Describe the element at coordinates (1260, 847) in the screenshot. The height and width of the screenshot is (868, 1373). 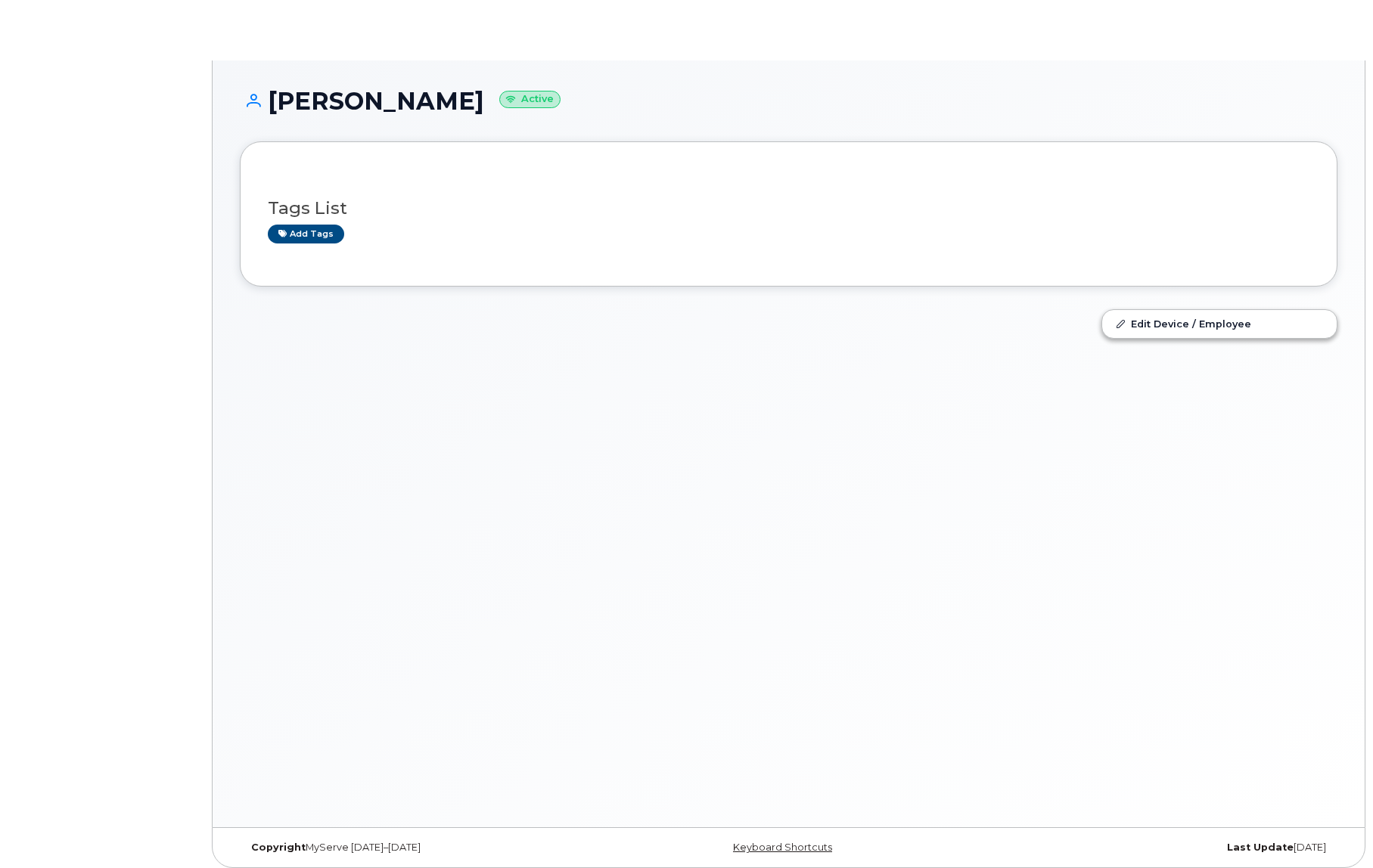
I see `strong: Last Update` at that location.